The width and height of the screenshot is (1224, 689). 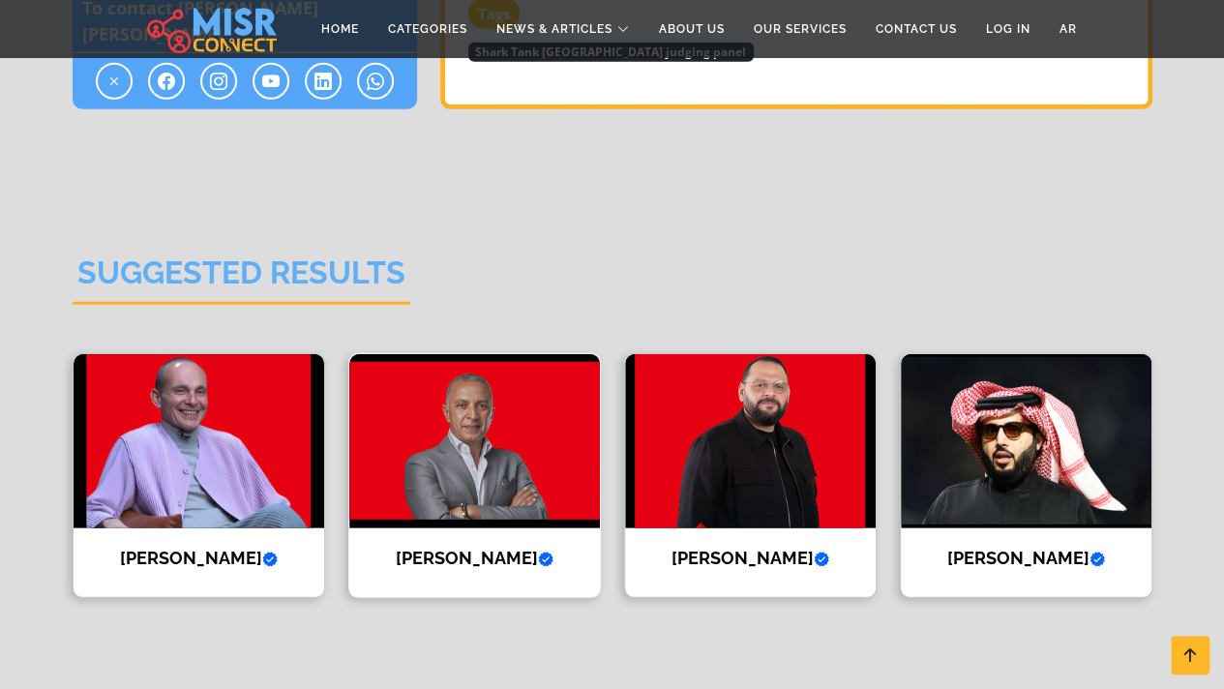 What do you see at coordinates (1008, 29) in the screenshot?
I see `a: Log in` at bounding box center [1008, 29].